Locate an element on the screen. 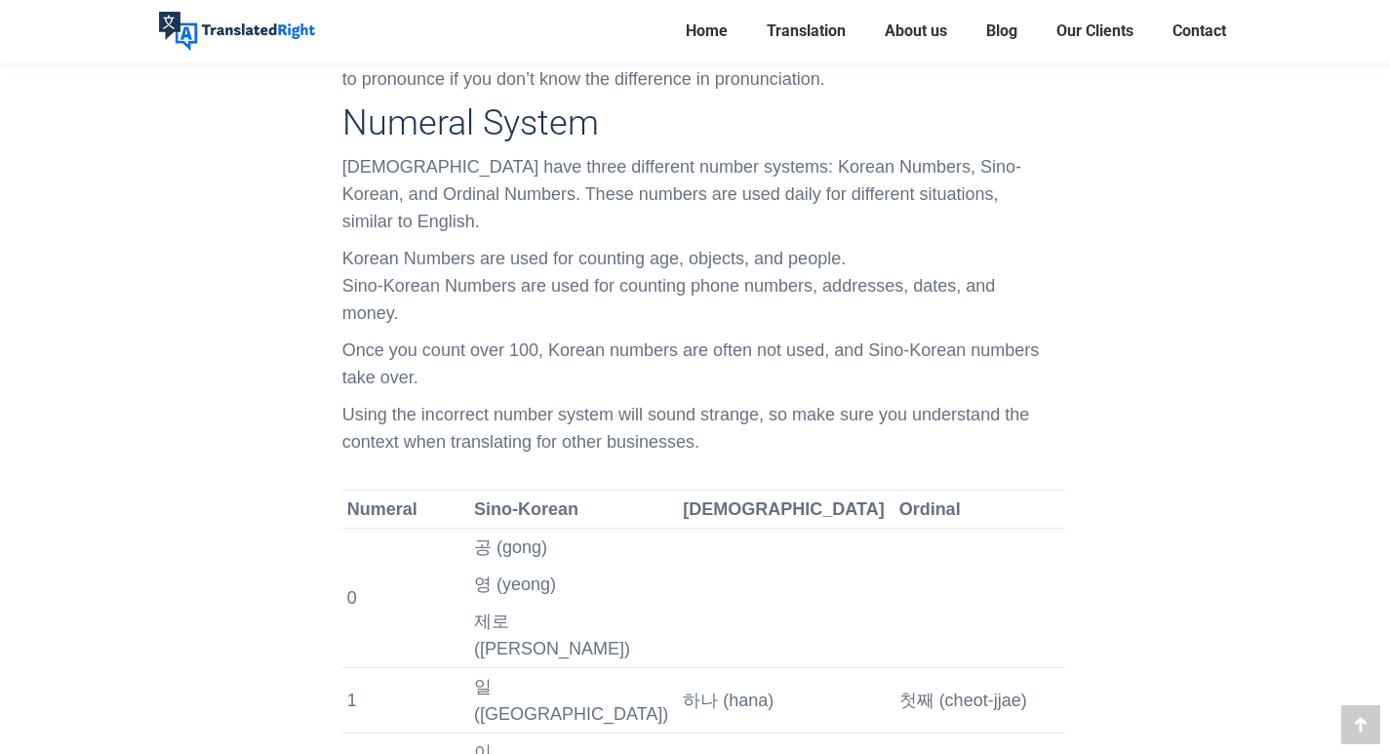  h3: Numeral System is located at coordinates (695, 123).